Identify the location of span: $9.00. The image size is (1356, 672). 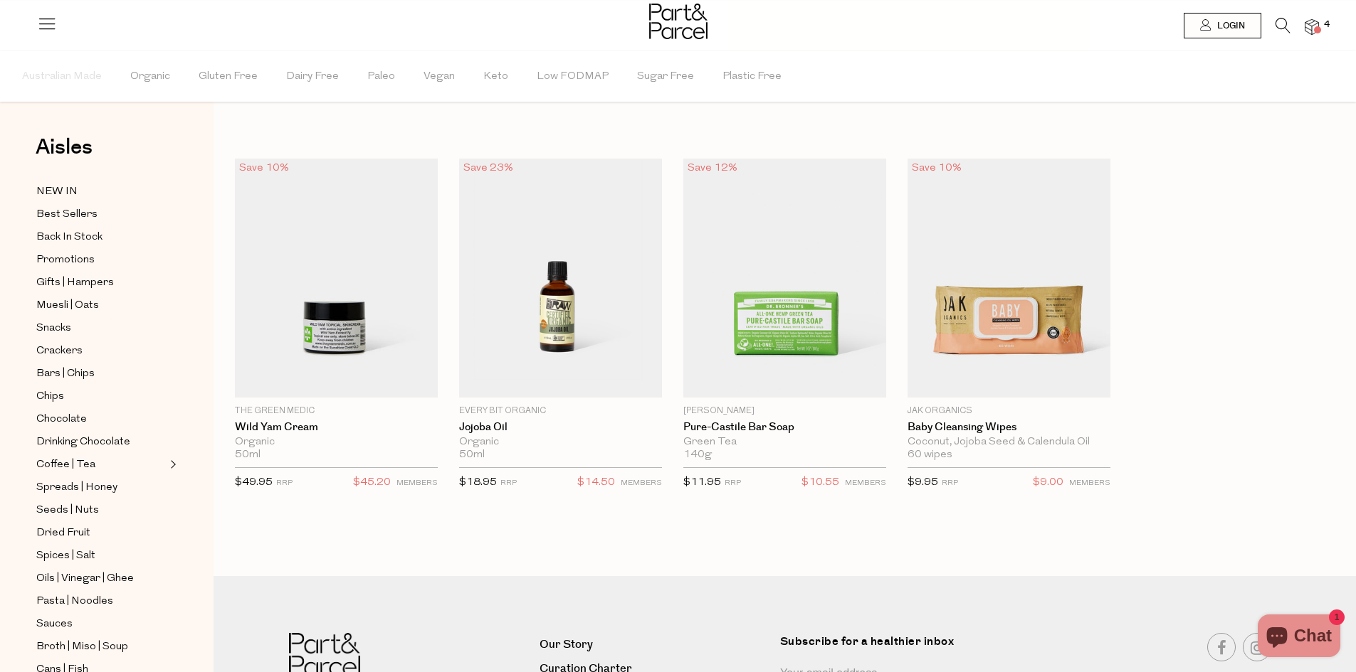
(1047, 483).